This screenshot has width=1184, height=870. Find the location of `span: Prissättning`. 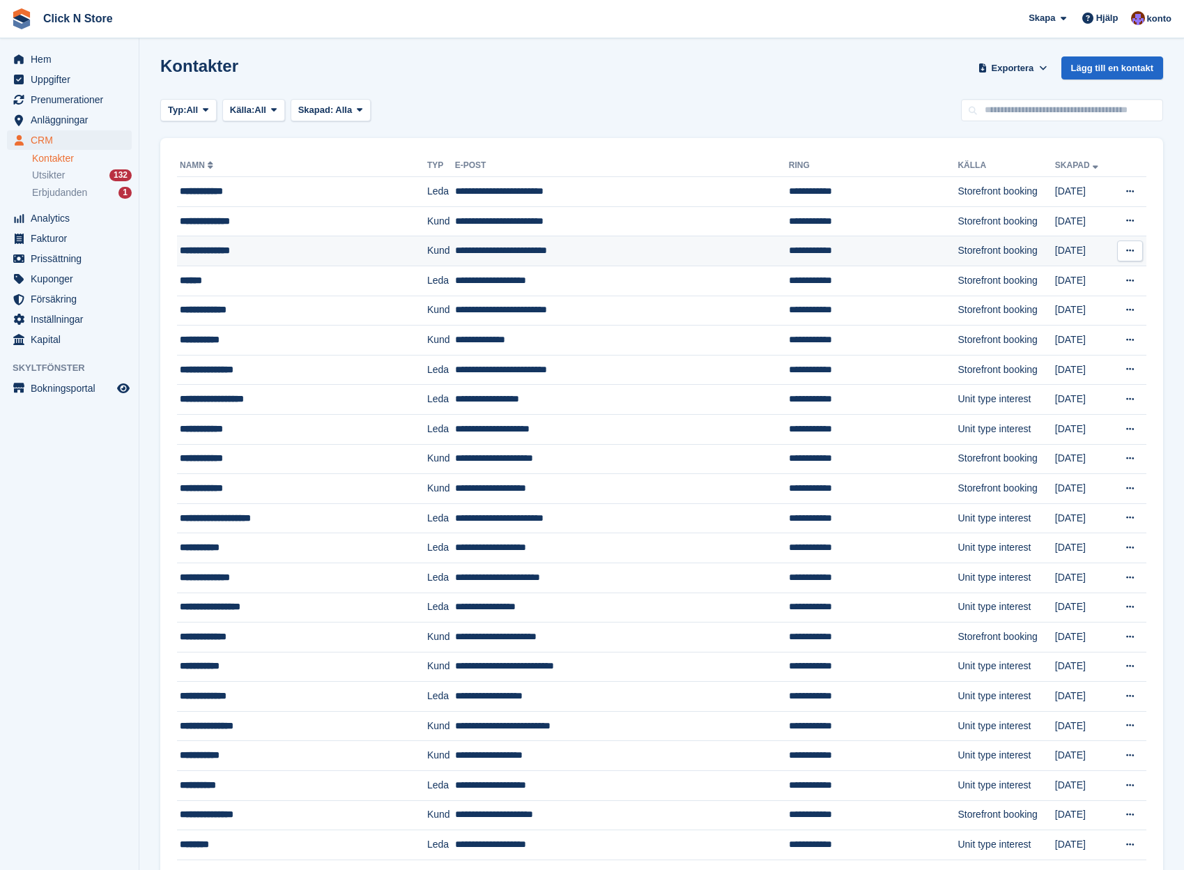

span: Prissättning is located at coordinates (72, 259).